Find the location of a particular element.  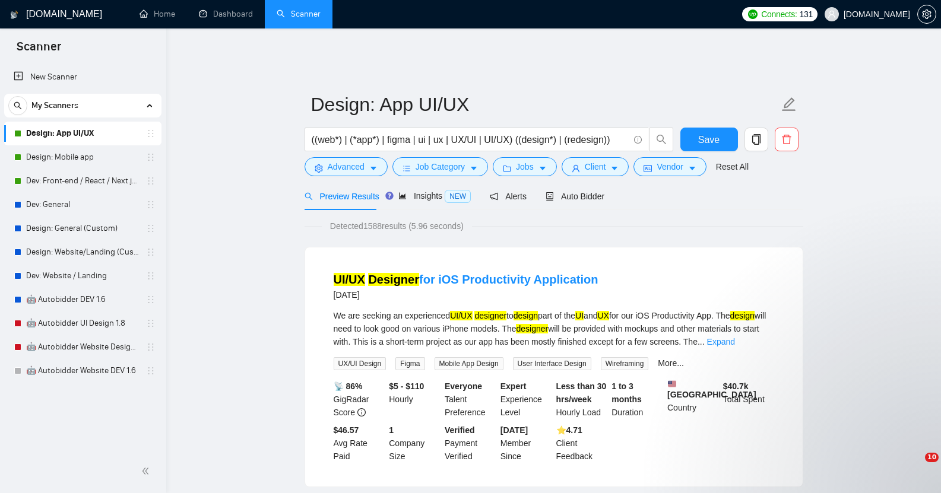

button: Save is located at coordinates (709, 139).